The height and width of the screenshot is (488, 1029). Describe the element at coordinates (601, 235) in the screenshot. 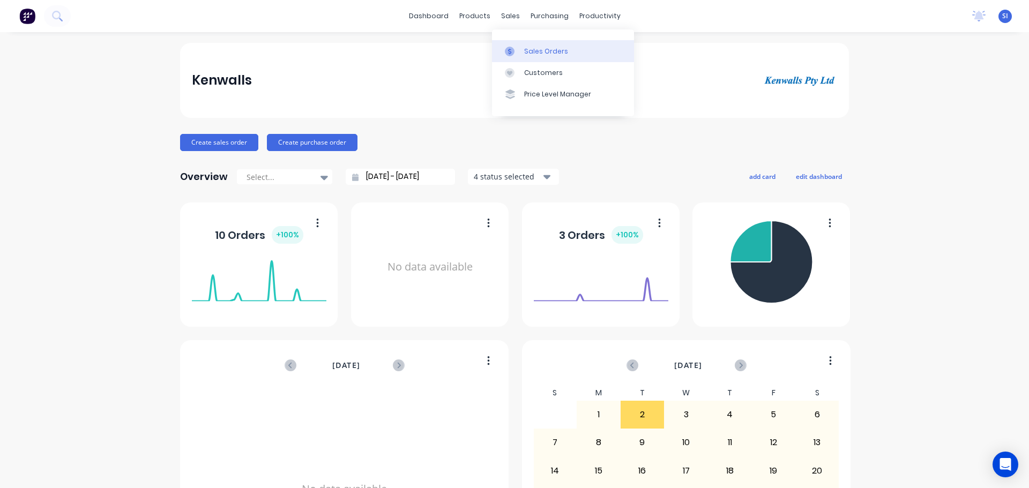

I see `div: 3 Orders` at that location.